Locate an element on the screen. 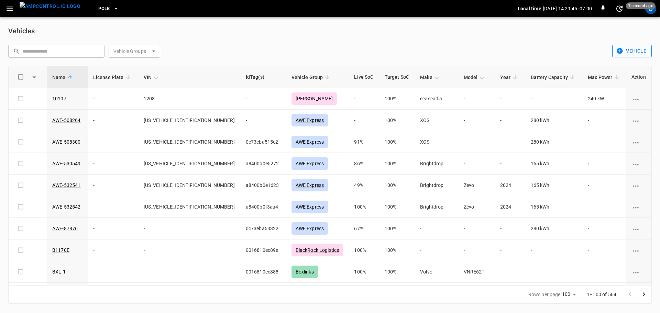 This screenshot has height=313, width=660. span: Max Power is located at coordinates (604, 77).